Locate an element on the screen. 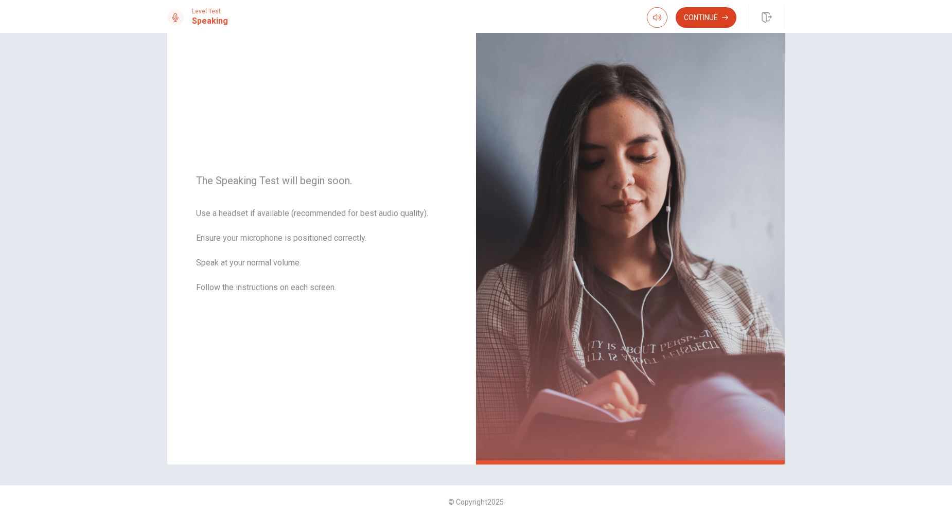 This screenshot has width=952, height=518. h1: Speaking is located at coordinates (210, 21).